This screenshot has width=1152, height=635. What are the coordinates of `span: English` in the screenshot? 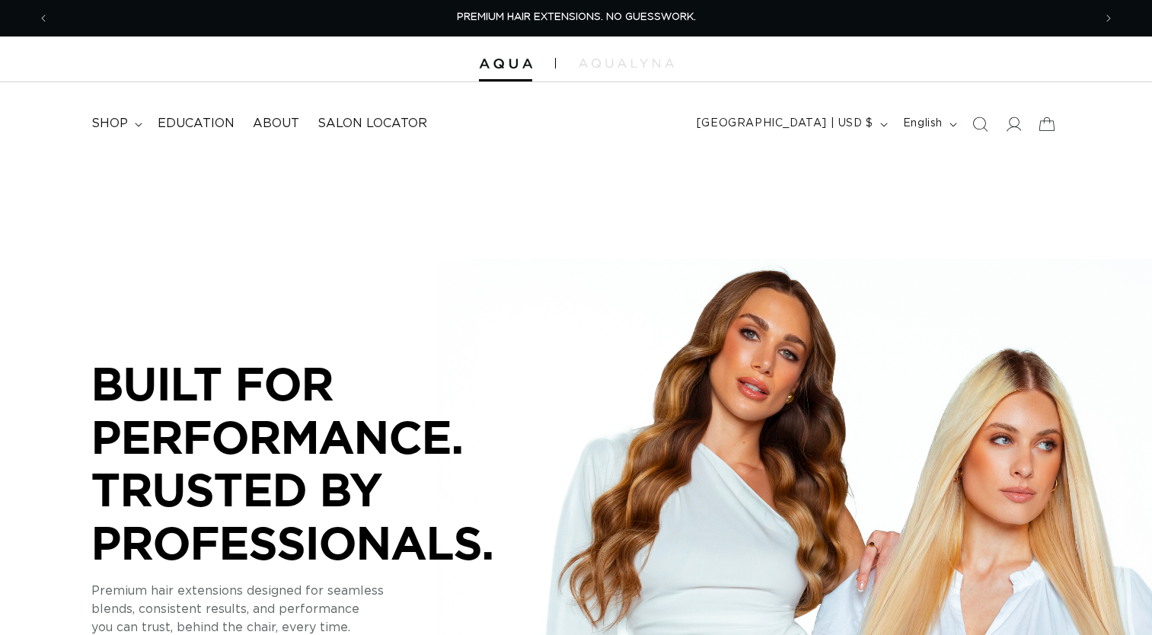 It's located at (923, 123).